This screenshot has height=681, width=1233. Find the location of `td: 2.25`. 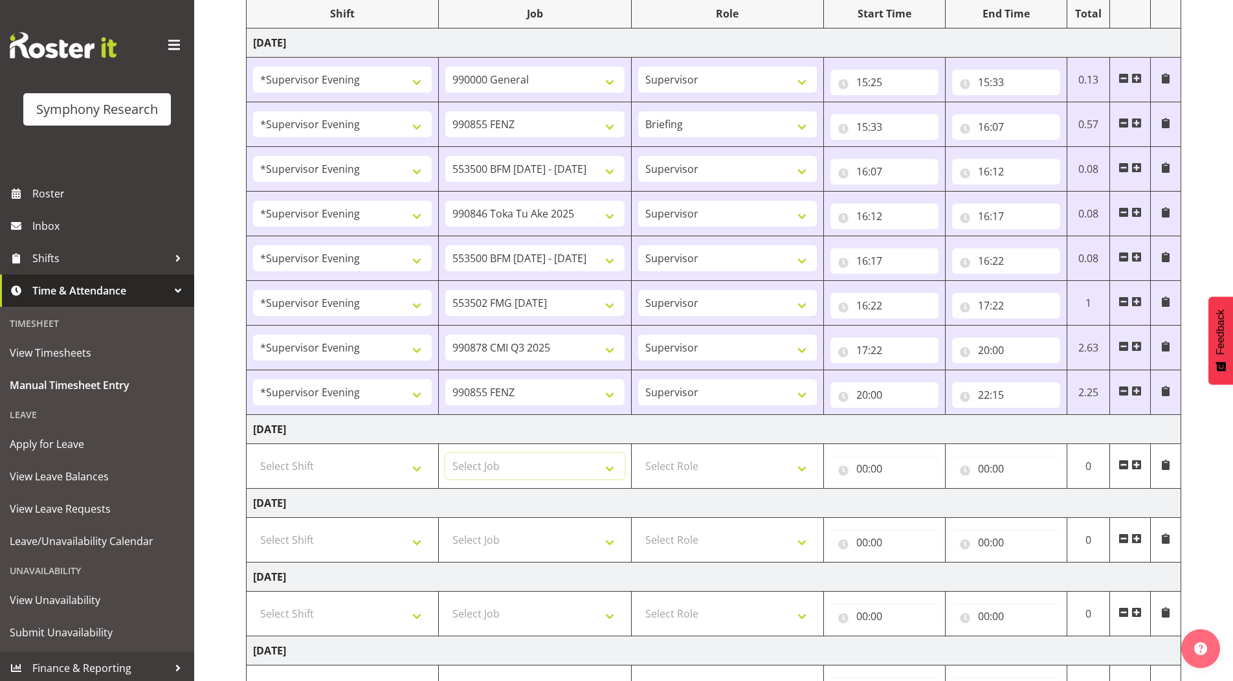

td: 2.25 is located at coordinates (1088, 392).